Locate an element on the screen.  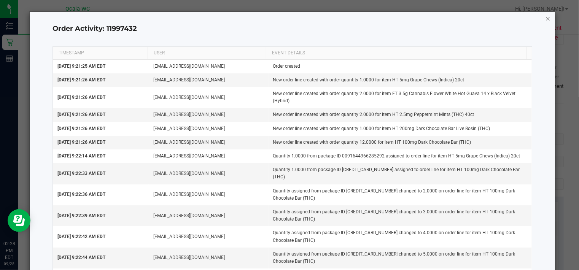
td: New order line created with order quantity 1.0000 for item HT 5mg Grape Chews (Indica) 20ct is located at coordinates (400, 80).